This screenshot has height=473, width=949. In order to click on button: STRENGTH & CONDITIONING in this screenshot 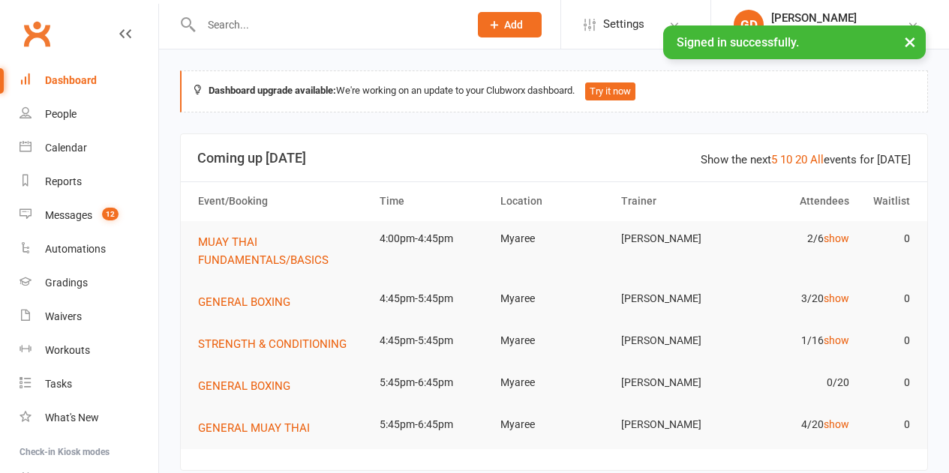, I will do `click(277, 344)`.